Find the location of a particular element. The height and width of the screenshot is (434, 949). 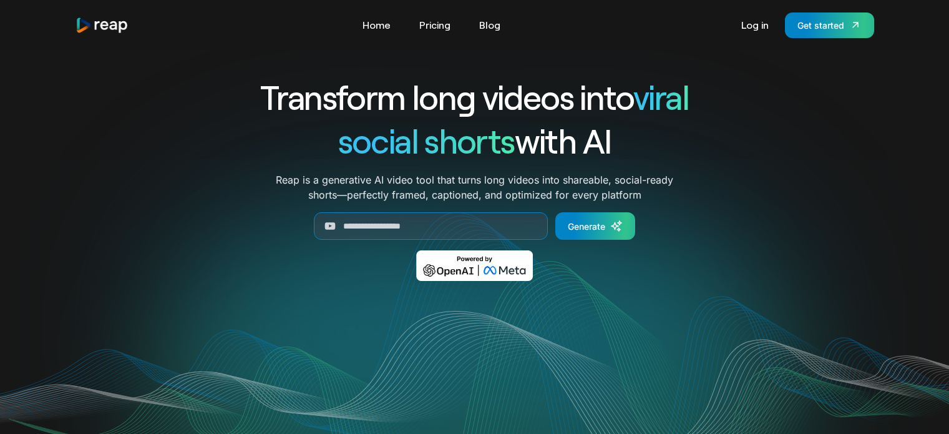

a: Pricing is located at coordinates (435, 25).